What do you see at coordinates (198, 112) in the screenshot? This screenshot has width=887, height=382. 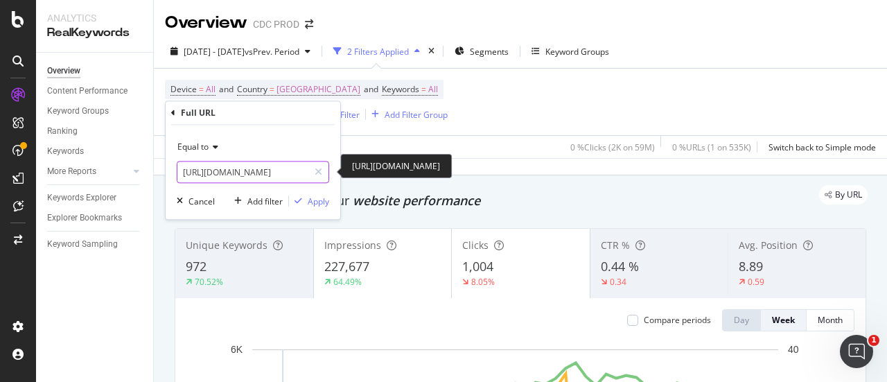 I see `div: Full URL` at bounding box center [198, 112].